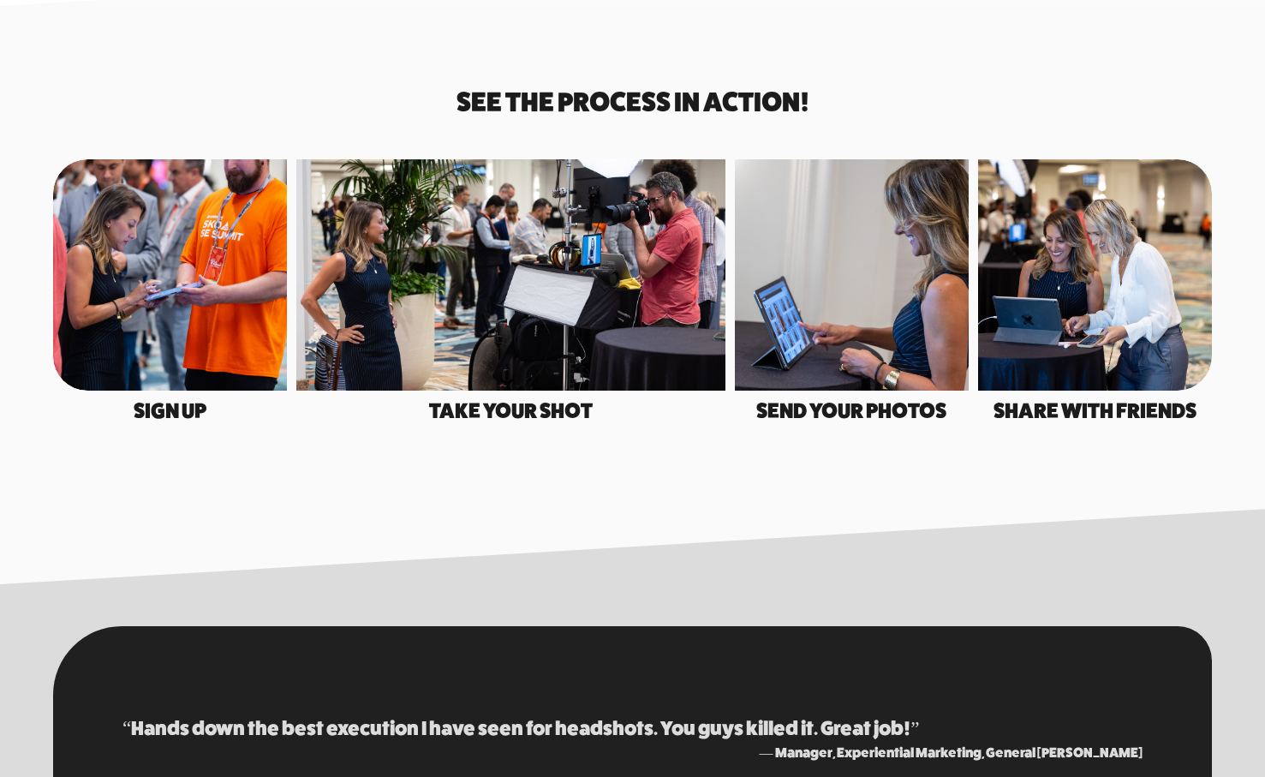 This screenshot has height=777, width=1265. What do you see at coordinates (510, 410) in the screenshot?
I see `h4: Take your shot` at bounding box center [510, 410].